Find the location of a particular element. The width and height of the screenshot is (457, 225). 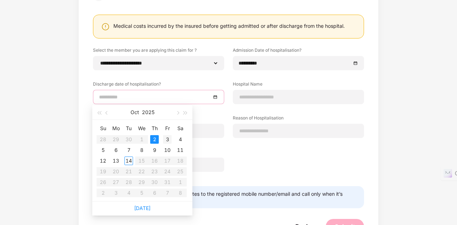

div: 6 is located at coordinates (116, 150).